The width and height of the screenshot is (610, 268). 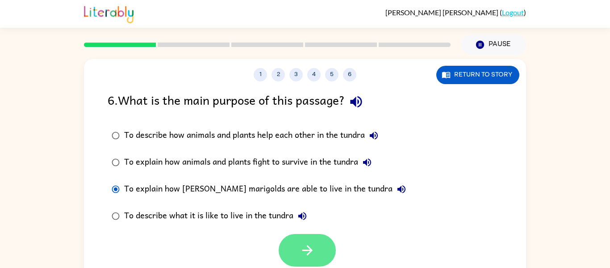 I want to click on button: 3, so click(x=296, y=75).